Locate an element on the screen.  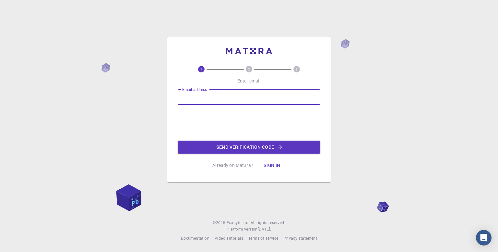
span: Exabyte Inc. is located at coordinates (238, 222).